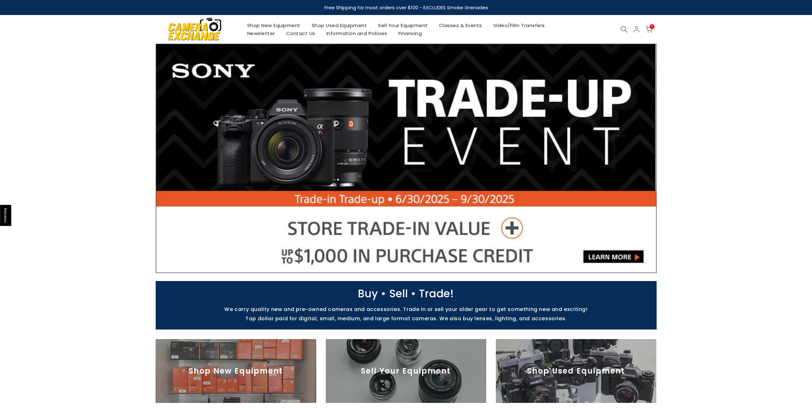 The image size is (812, 408). What do you see at coordinates (409, 264) in the screenshot?
I see `li: Page dot 4` at bounding box center [409, 264].